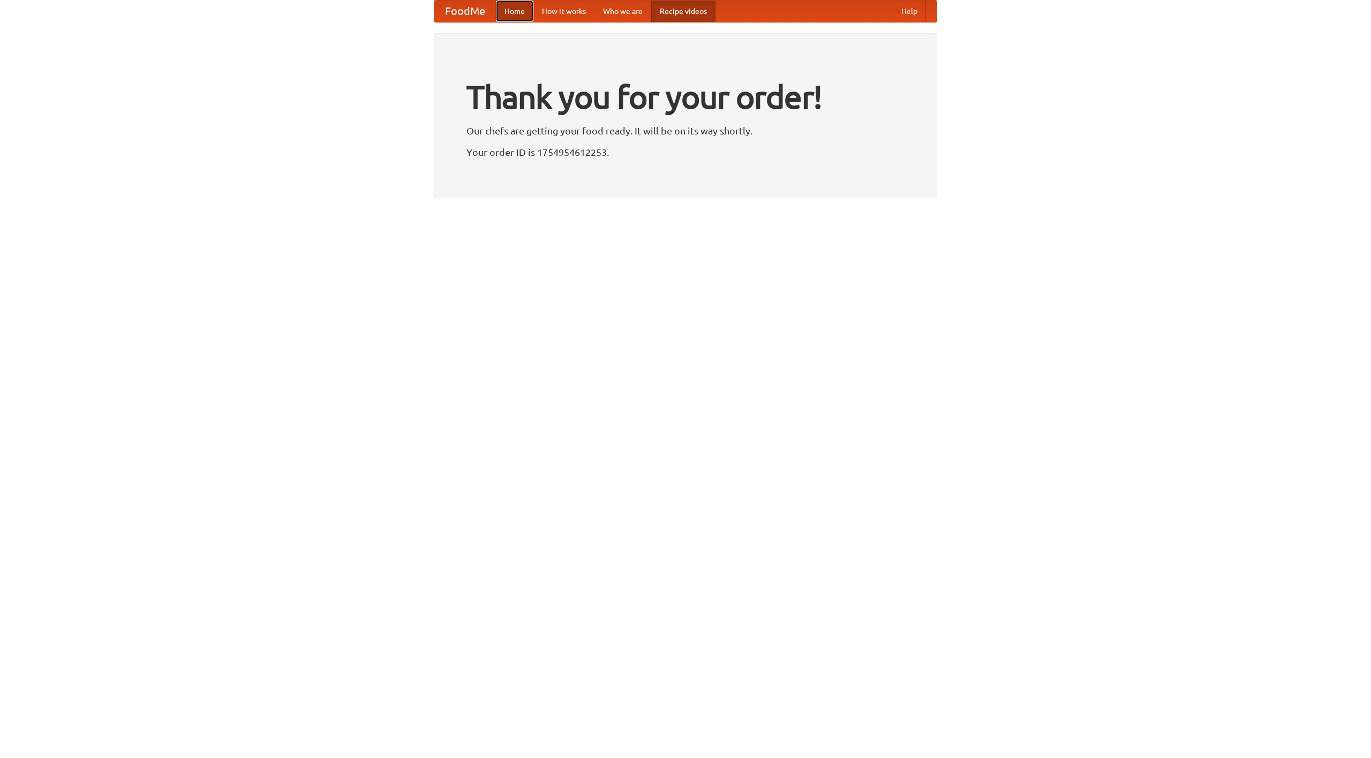 This screenshot has height=758, width=1371. What do you see at coordinates (685, 131) in the screenshot?
I see `p: Our chefs are getting your food ready. It will be on its way shortly.` at bounding box center [685, 131].